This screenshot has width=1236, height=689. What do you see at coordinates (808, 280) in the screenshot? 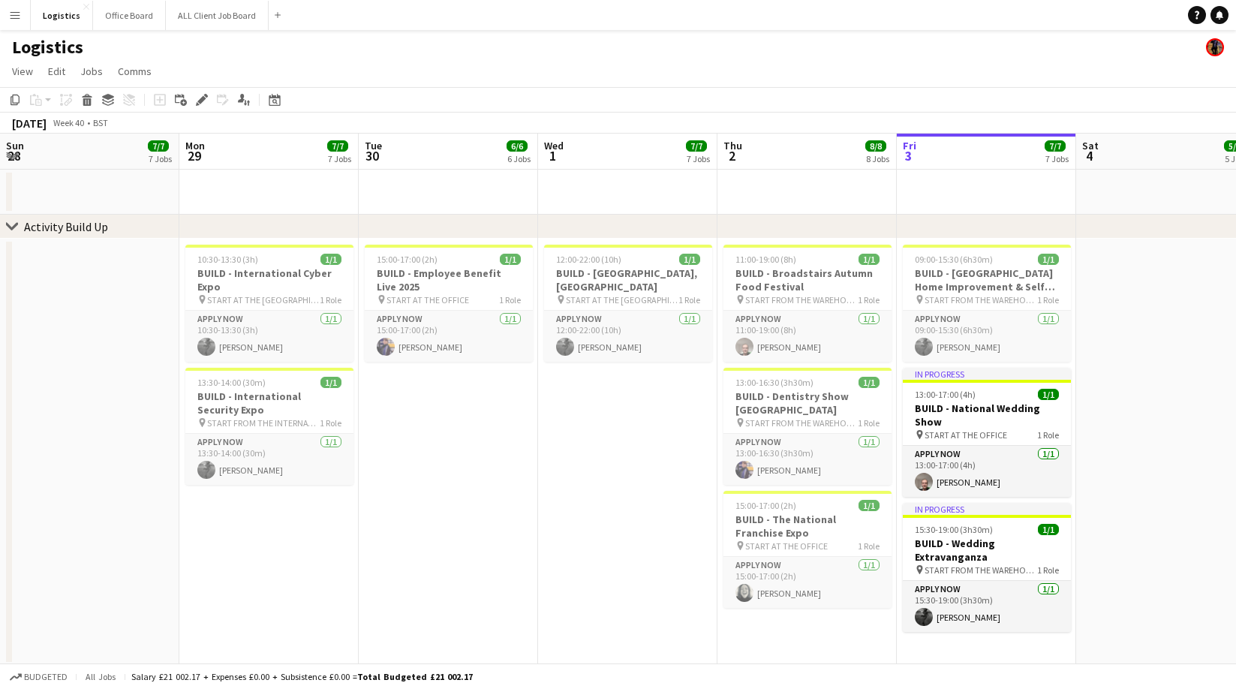
I see `h3: BUILD - Broadstairs Autumn Food Festival` at bounding box center [808, 280].